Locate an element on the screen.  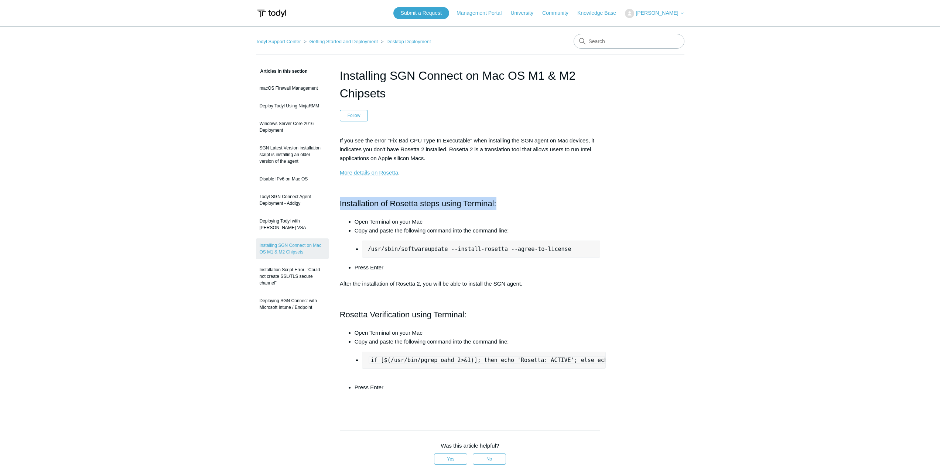
a: Installation Script Error: "Could not create SSL/TLS secure channel" is located at coordinates (292, 277).